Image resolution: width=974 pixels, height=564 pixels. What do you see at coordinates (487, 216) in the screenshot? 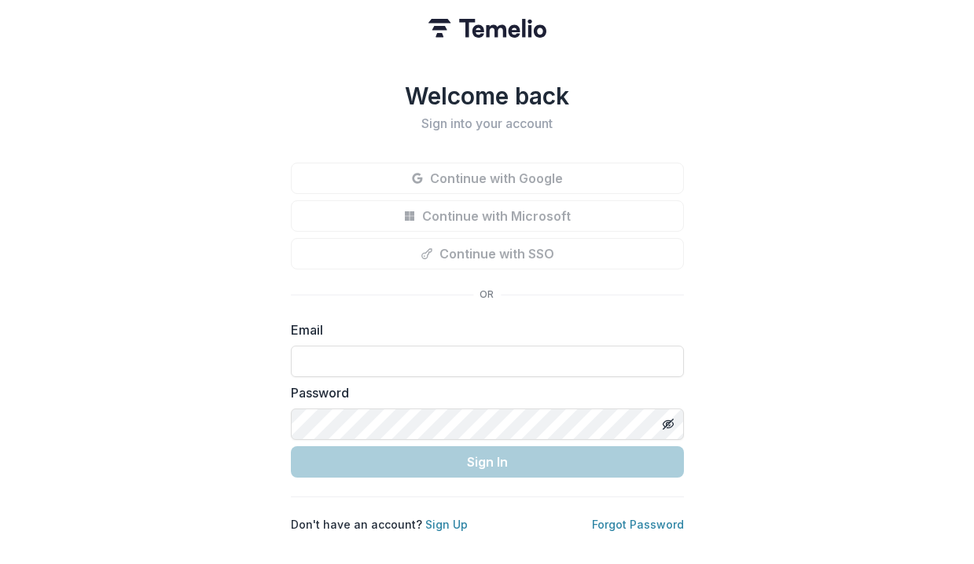
I see `button: Continue with Microsoft` at bounding box center [487, 216].